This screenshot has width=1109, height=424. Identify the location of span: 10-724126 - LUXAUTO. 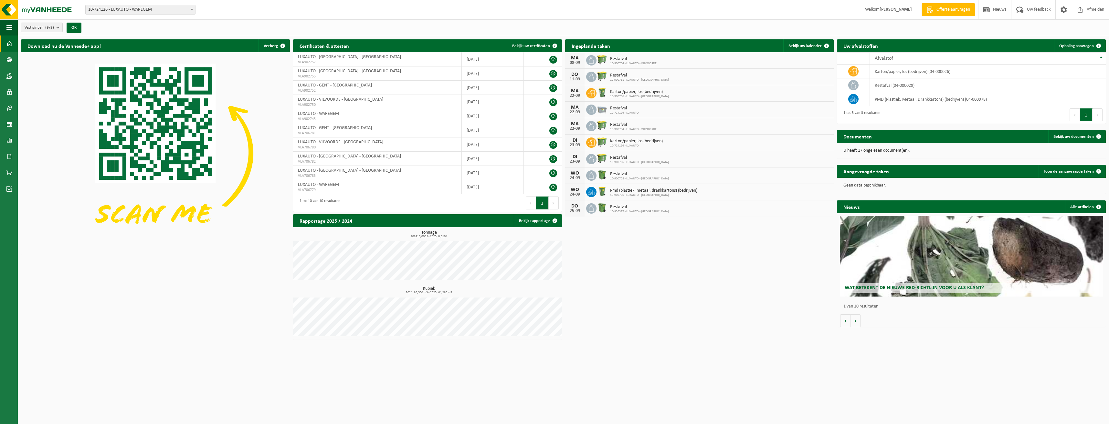
(636, 146).